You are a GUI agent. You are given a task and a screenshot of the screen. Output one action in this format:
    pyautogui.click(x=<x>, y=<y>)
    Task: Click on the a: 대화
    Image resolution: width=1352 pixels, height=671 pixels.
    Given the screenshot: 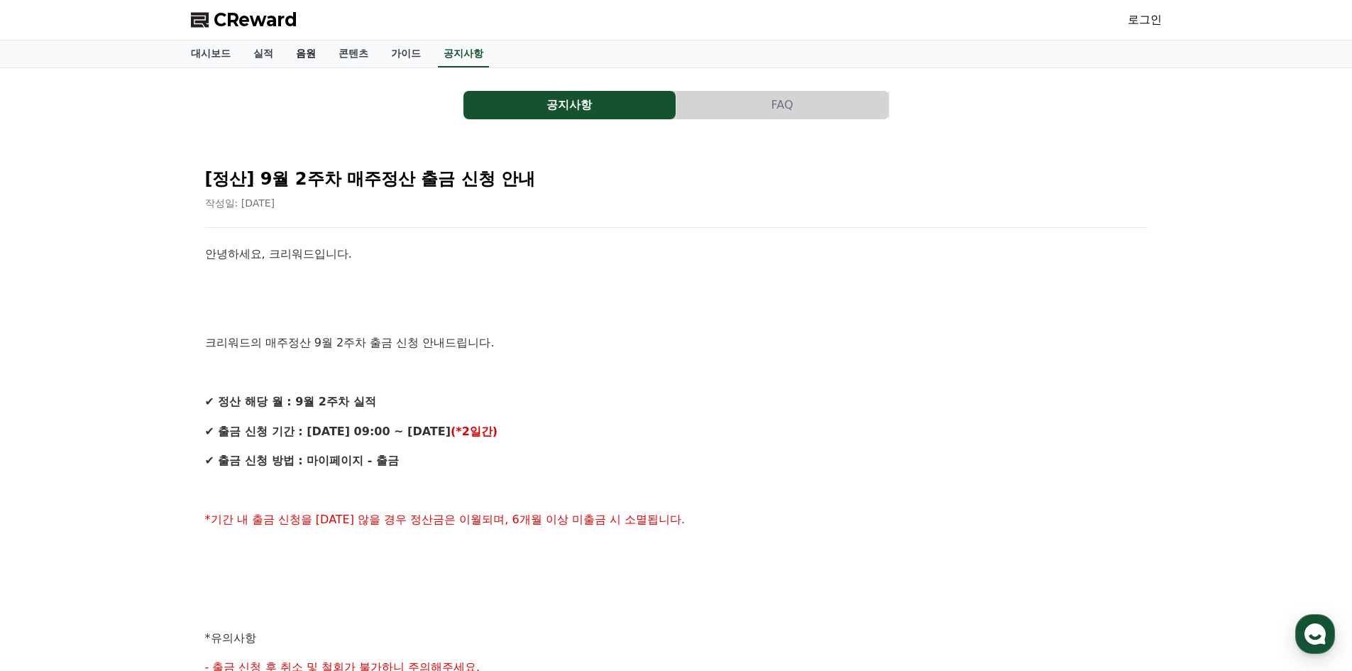 What is the action you would take?
    pyautogui.click(x=138, y=468)
    